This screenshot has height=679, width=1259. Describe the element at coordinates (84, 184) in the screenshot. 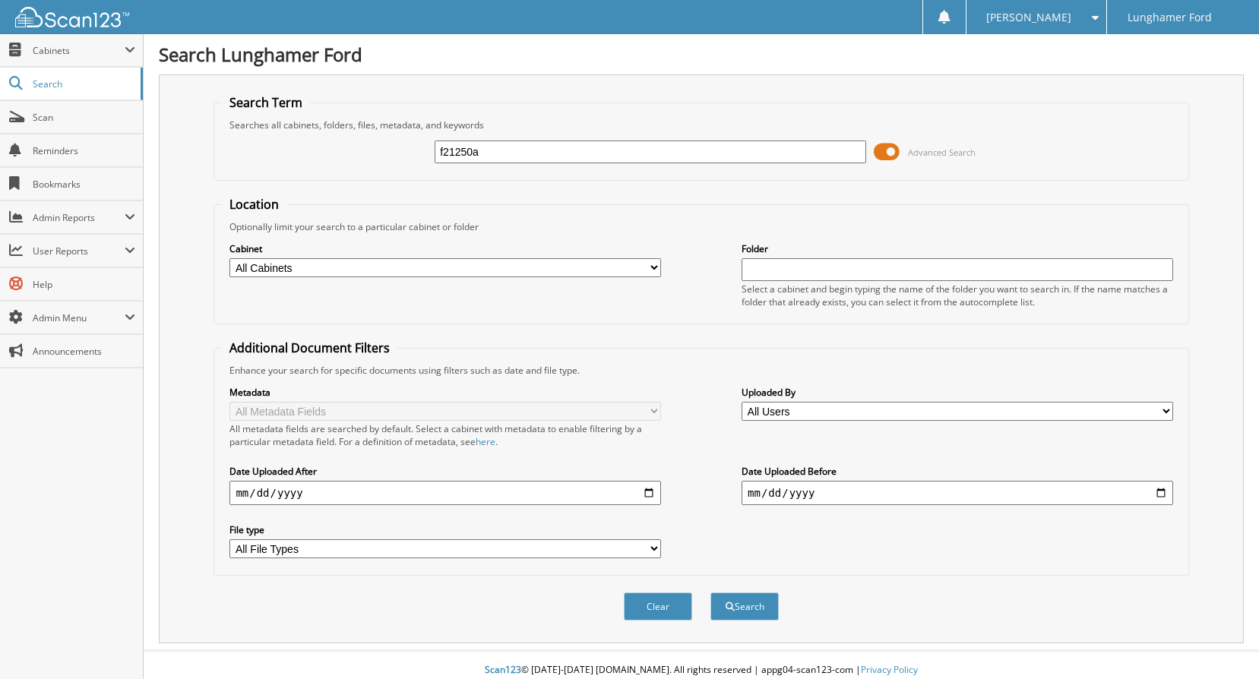

I see `span: Bookmarks` at that location.